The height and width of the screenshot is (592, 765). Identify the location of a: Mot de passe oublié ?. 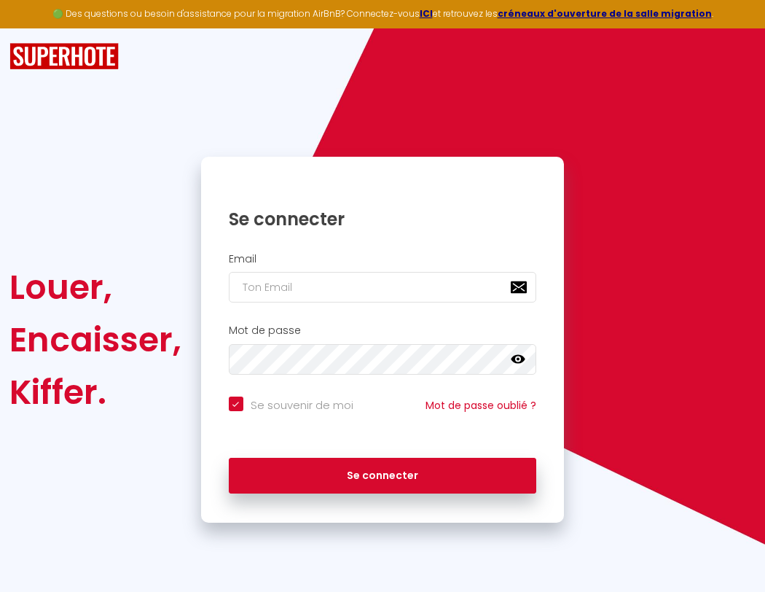
(481, 405).